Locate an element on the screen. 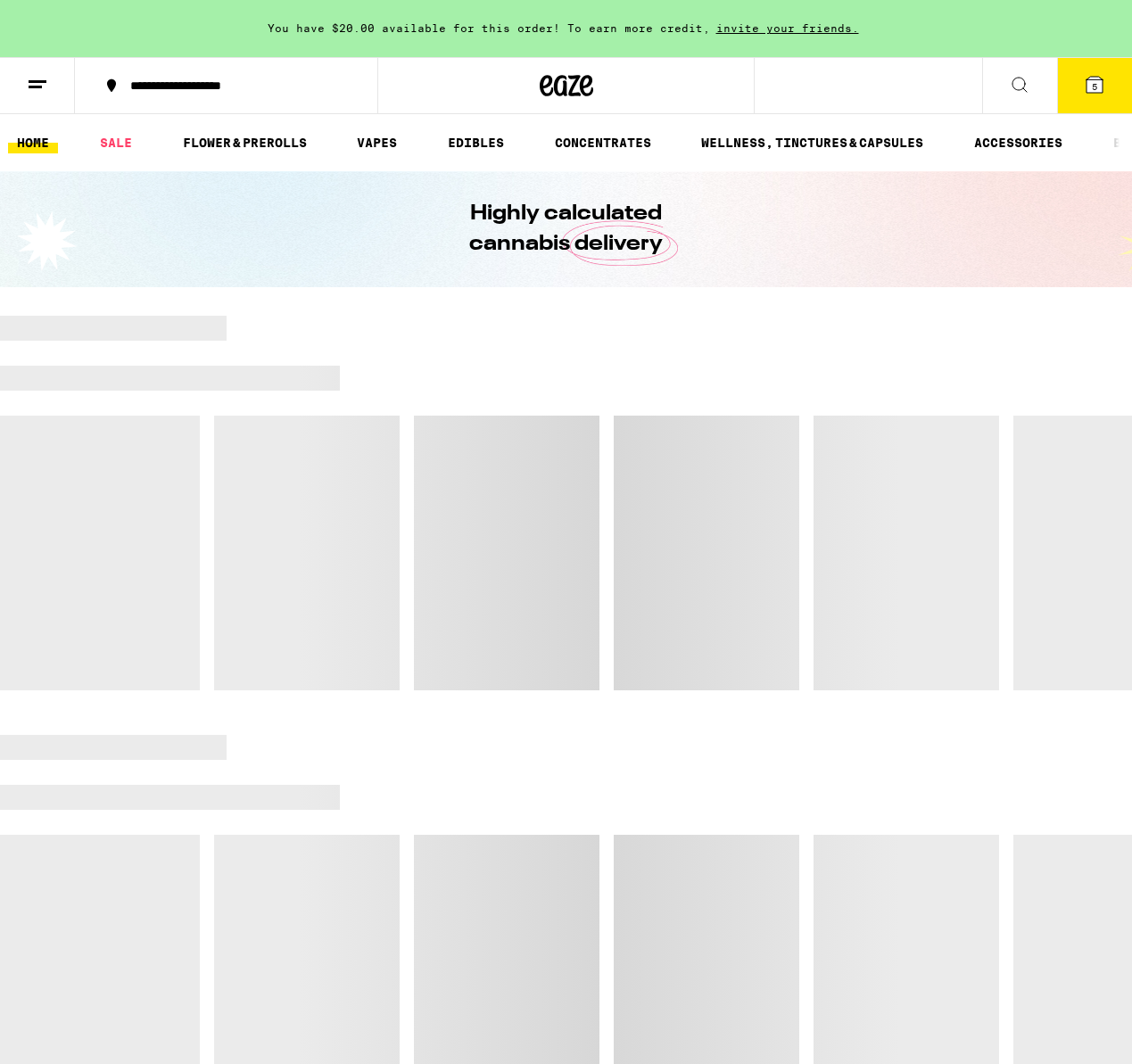 The image size is (1132, 1064). a: EDIBLES is located at coordinates (476, 143).